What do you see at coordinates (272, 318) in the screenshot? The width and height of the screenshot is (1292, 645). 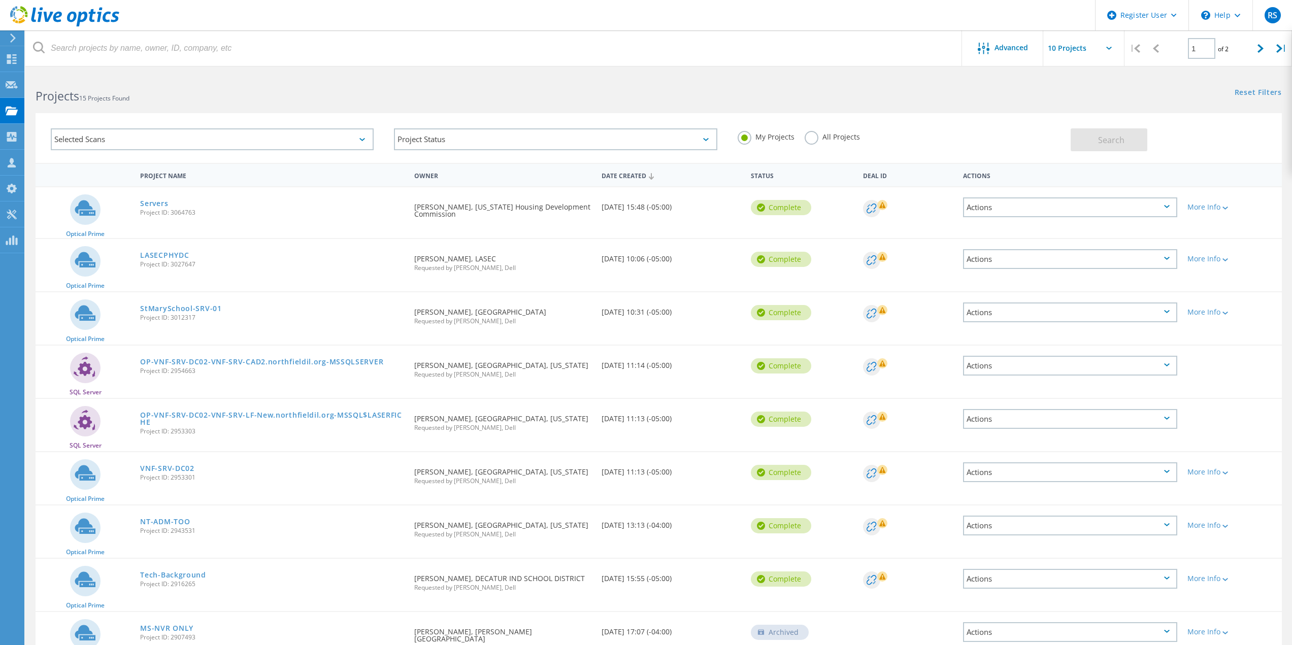 I see `span: Project ID: 3012317` at bounding box center [272, 318].